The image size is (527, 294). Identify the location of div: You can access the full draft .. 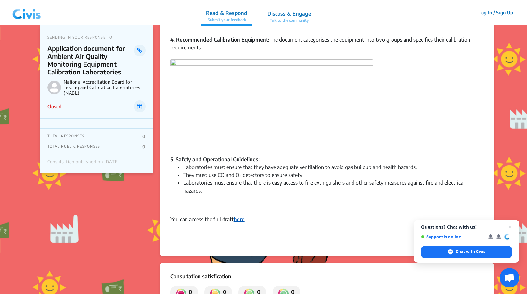
(327, 219).